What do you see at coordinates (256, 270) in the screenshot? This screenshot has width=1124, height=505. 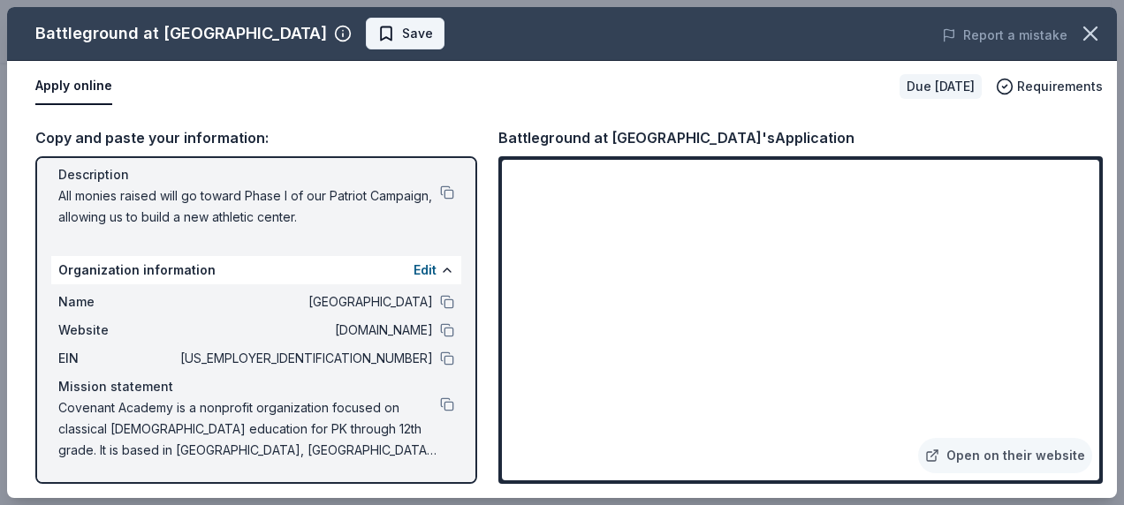 I see `div: Organization information` at bounding box center [256, 270].